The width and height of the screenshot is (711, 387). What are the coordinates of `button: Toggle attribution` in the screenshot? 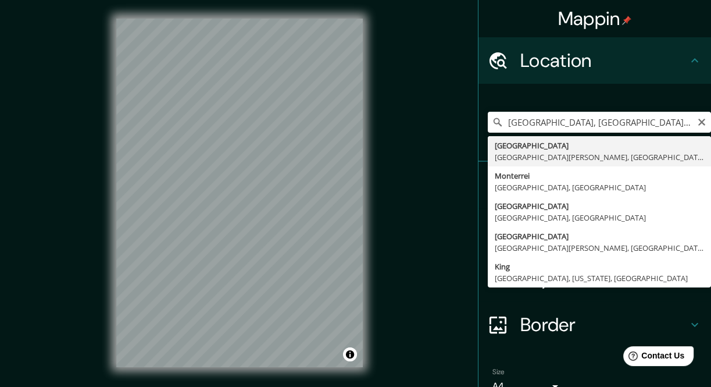 It's located at (350, 354).